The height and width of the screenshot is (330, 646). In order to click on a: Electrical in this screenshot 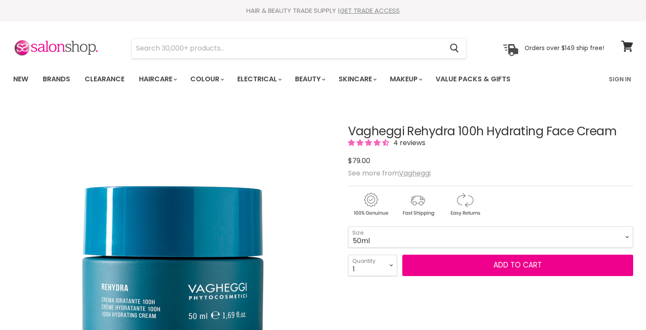, I will do `click(259, 79)`.